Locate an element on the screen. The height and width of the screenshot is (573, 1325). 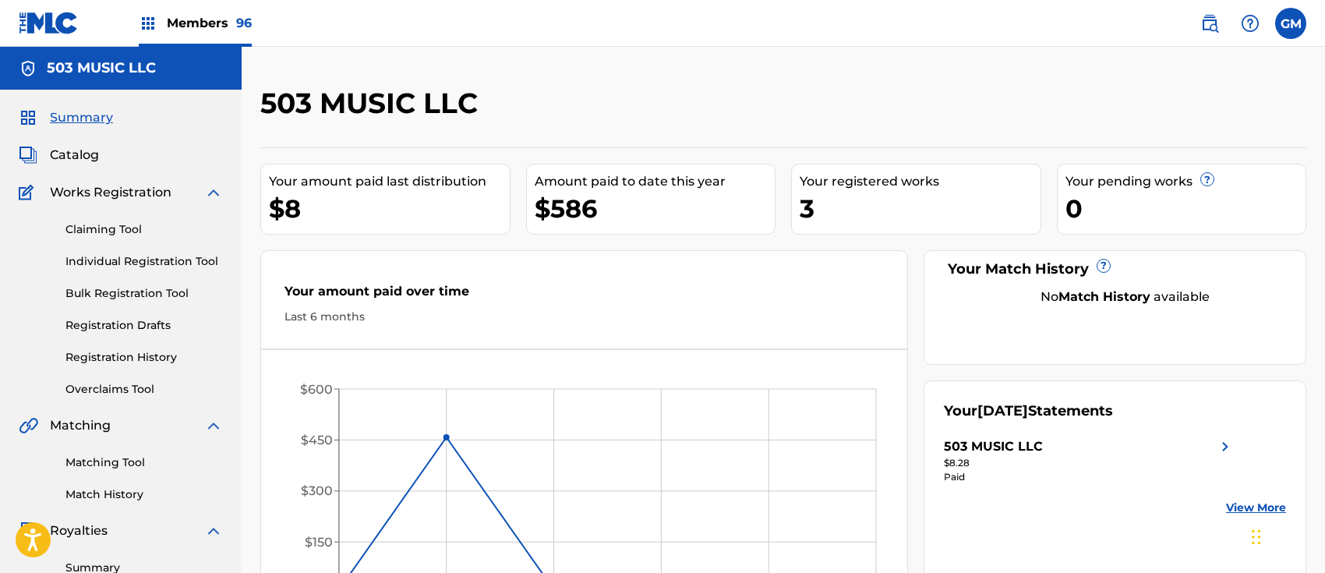
h5: 503 MUSIC LLC is located at coordinates (101, 68).